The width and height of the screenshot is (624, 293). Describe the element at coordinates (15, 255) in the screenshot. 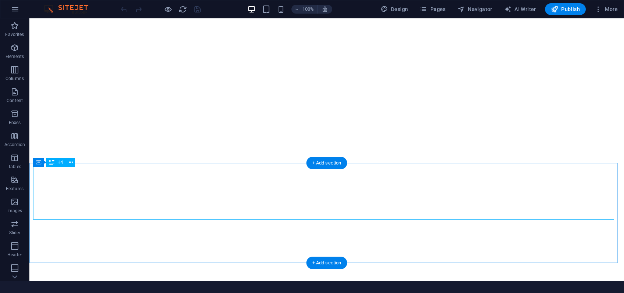

I see `p: Header` at that location.